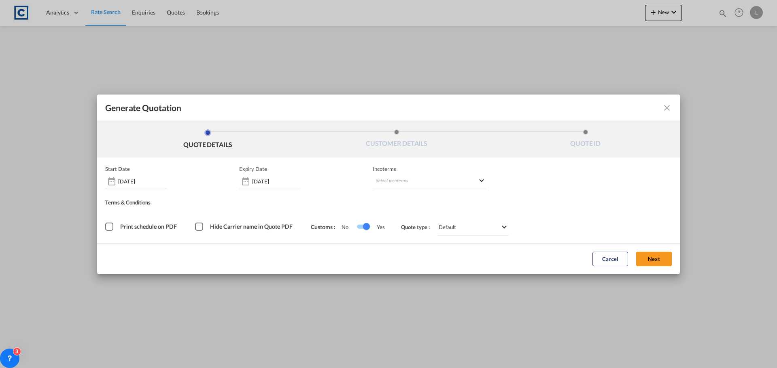 The height and width of the screenshot is (368, 777). I want to click on button: Cancel, so click(610, 259).